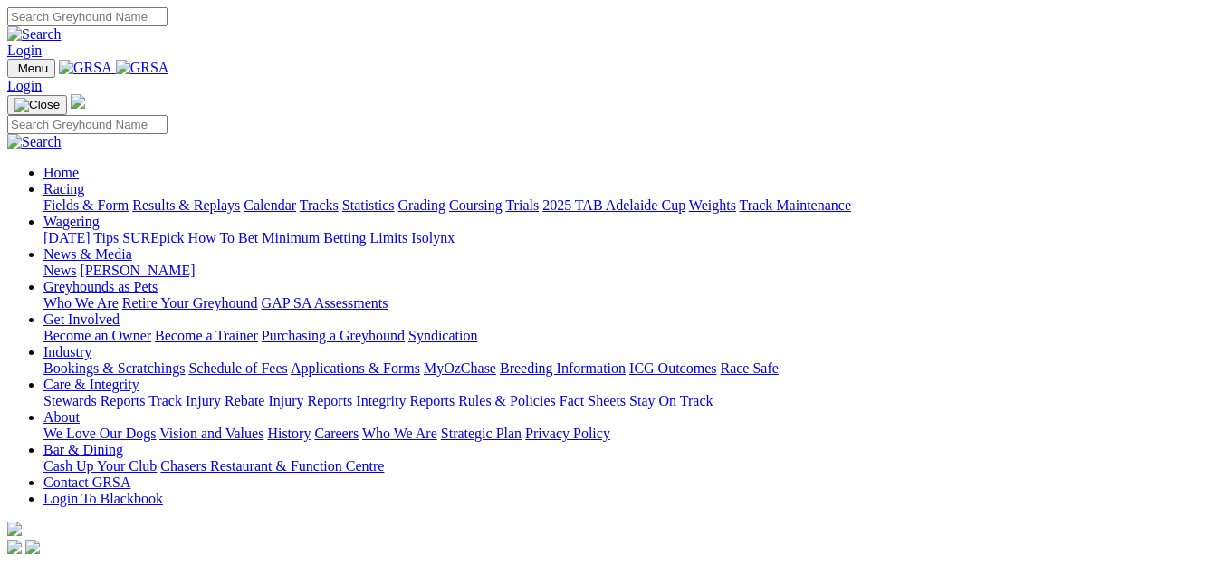 This screenshot has width=1216, height=575. I want to click on a: Privacy Policy, so click(568, 433).